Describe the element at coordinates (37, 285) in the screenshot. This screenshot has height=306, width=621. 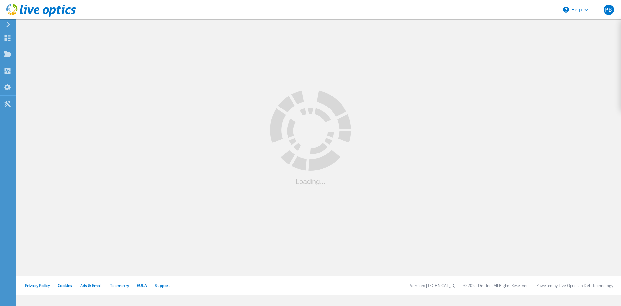
I see `a: Privacy Policy` at that location.